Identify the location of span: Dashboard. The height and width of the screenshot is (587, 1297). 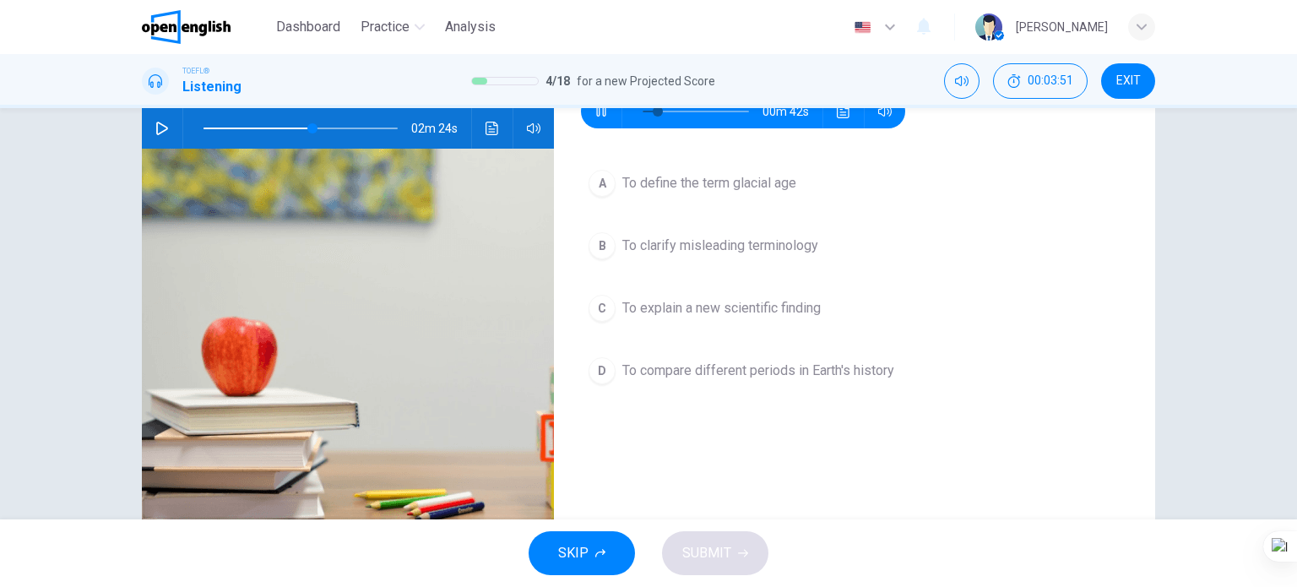
(308, 27).